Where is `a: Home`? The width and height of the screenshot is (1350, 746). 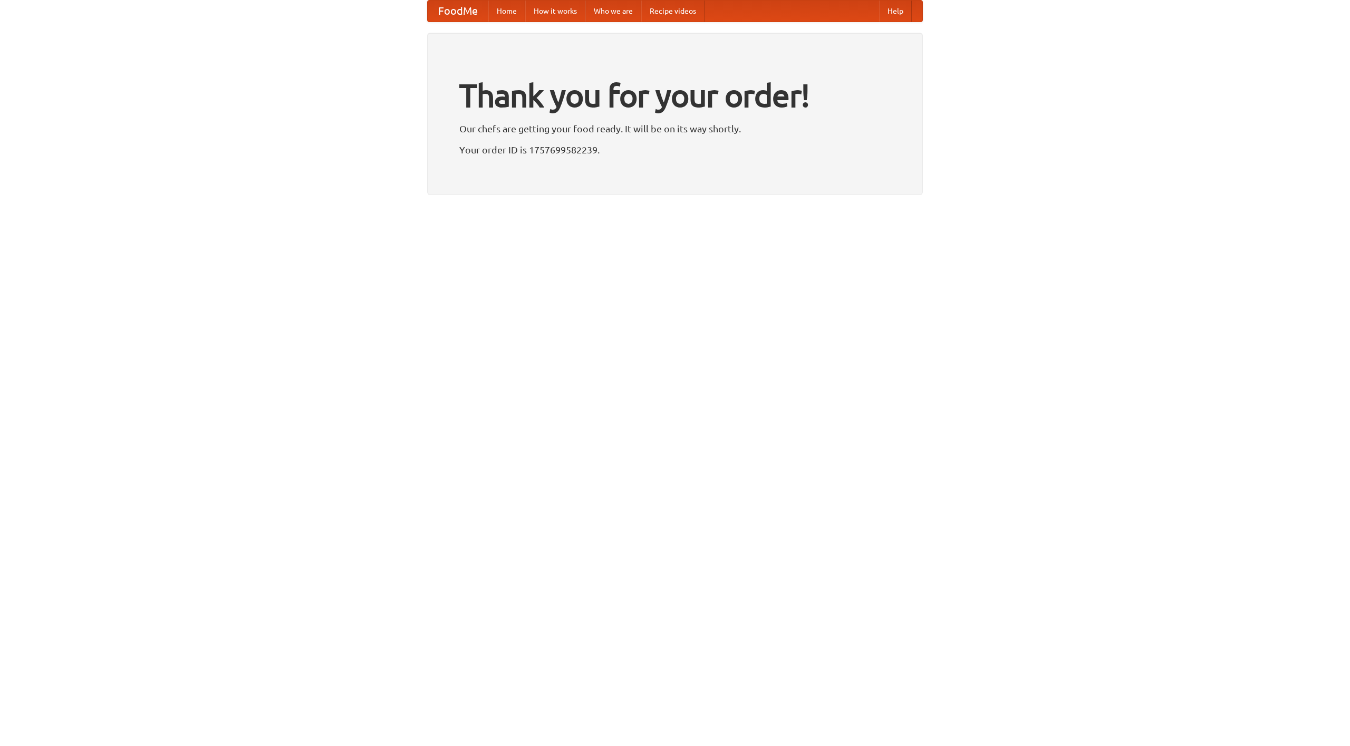
a: Home is located at coordinates (507, 11).